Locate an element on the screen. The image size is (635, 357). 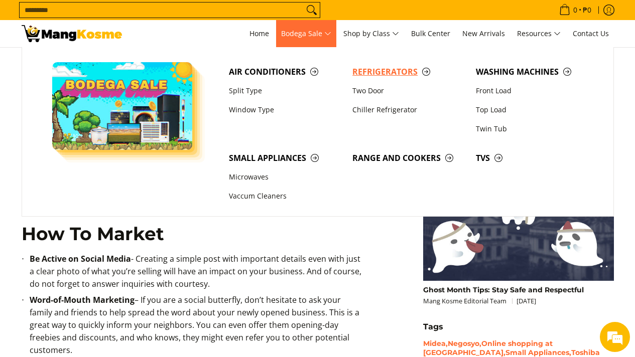
a: Air Conditioners is located at coordinates (286, 72).